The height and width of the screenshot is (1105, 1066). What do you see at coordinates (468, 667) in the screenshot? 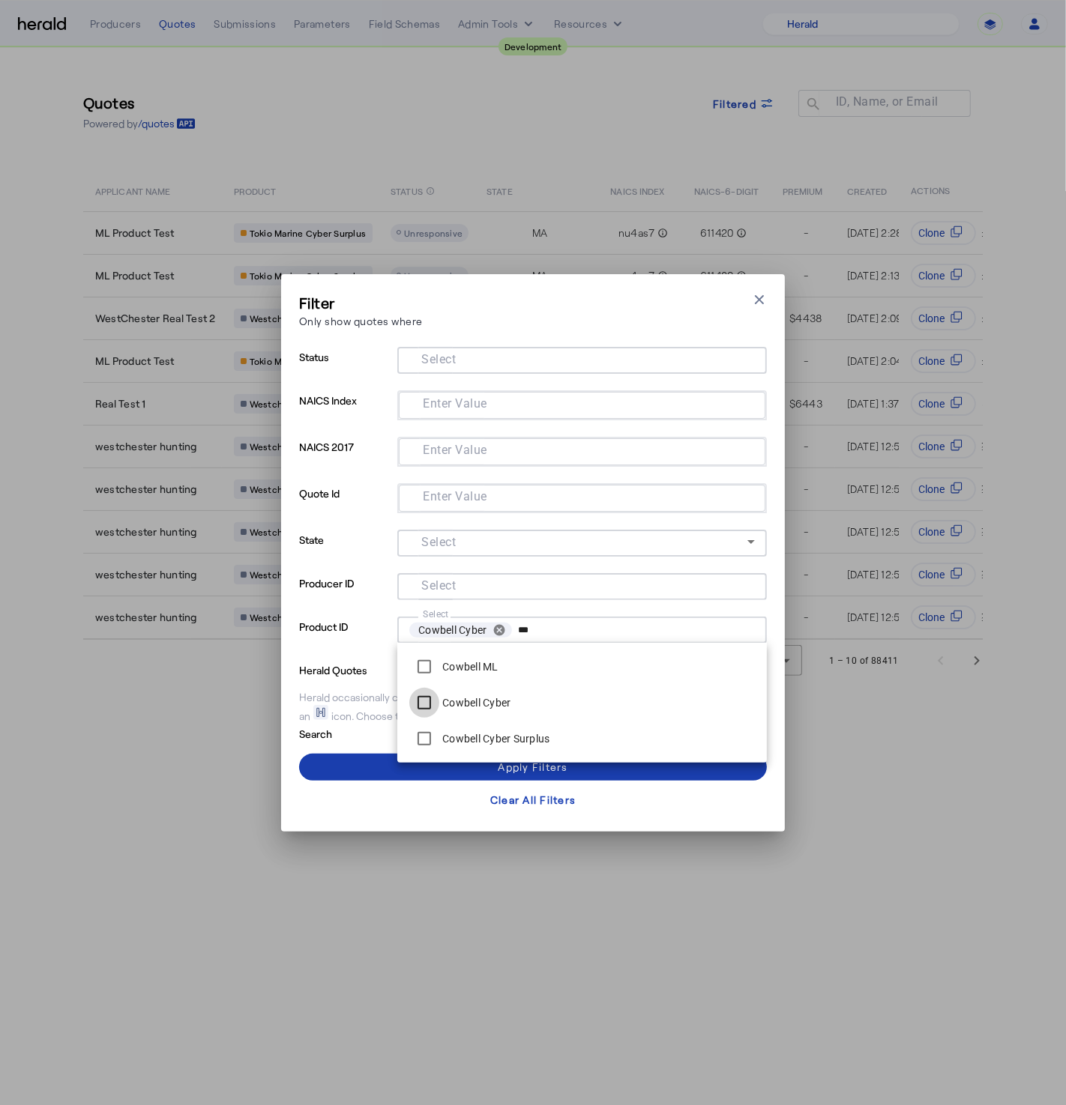
I see `label: Cowbell ML` at bounding box center [468, 667].